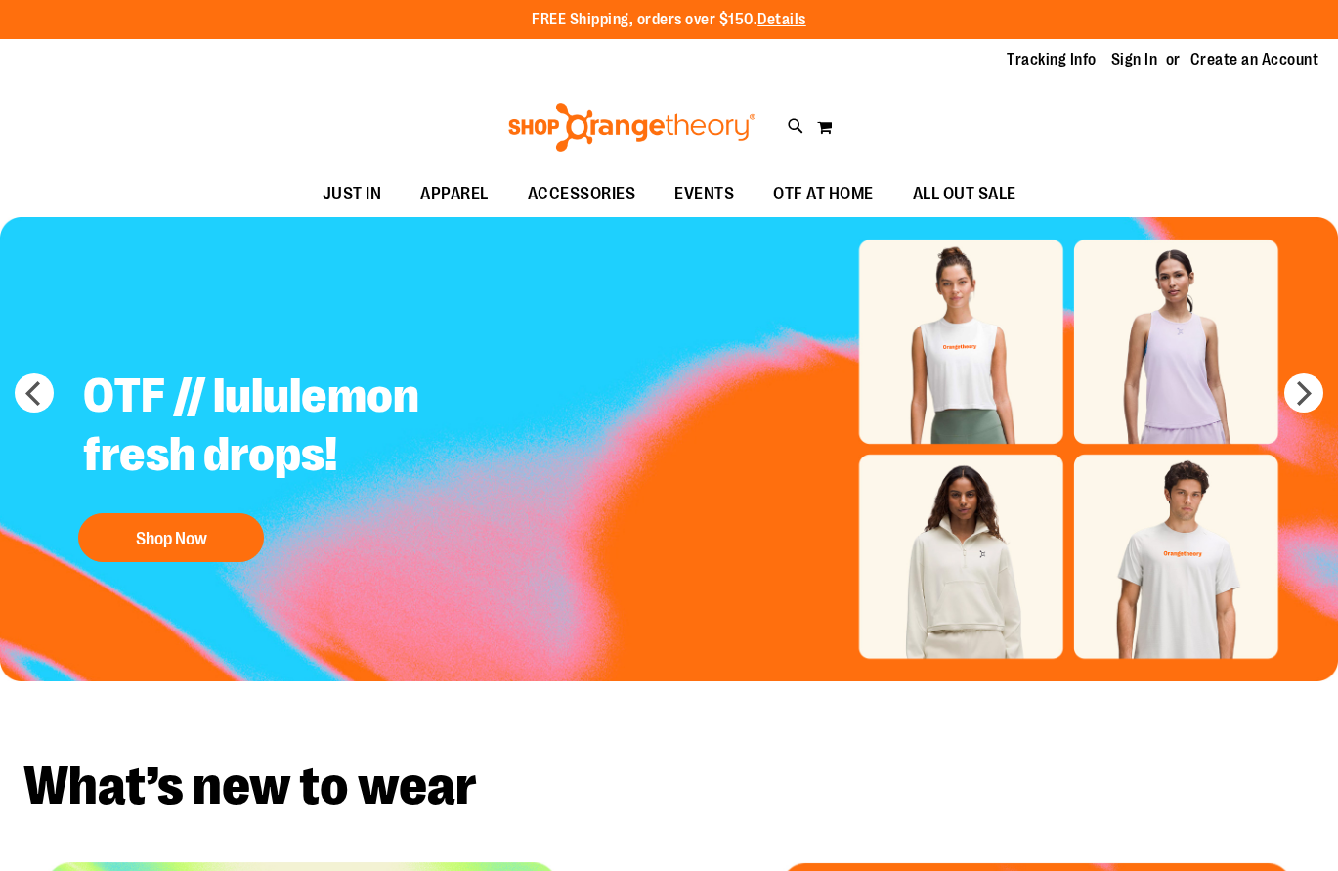 This screenshot has width=1338, height=871. I want to click on h2: What’s new to wear, so click(668, 786).